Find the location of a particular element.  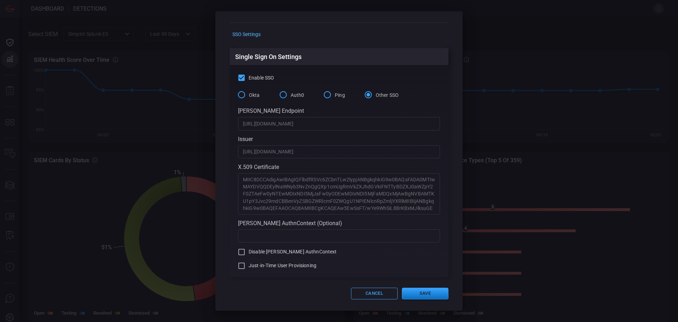

span: Auth0 is located at coordinates (297, 95).